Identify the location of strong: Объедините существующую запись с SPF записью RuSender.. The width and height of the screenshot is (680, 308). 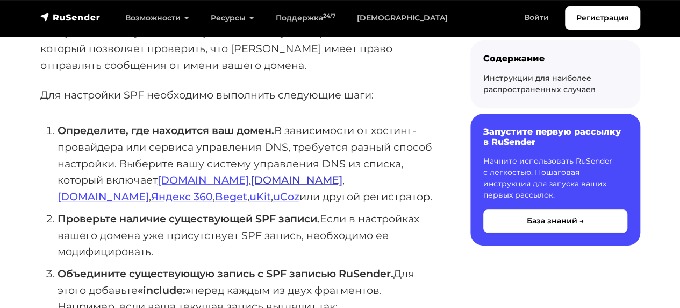
(225, 273).